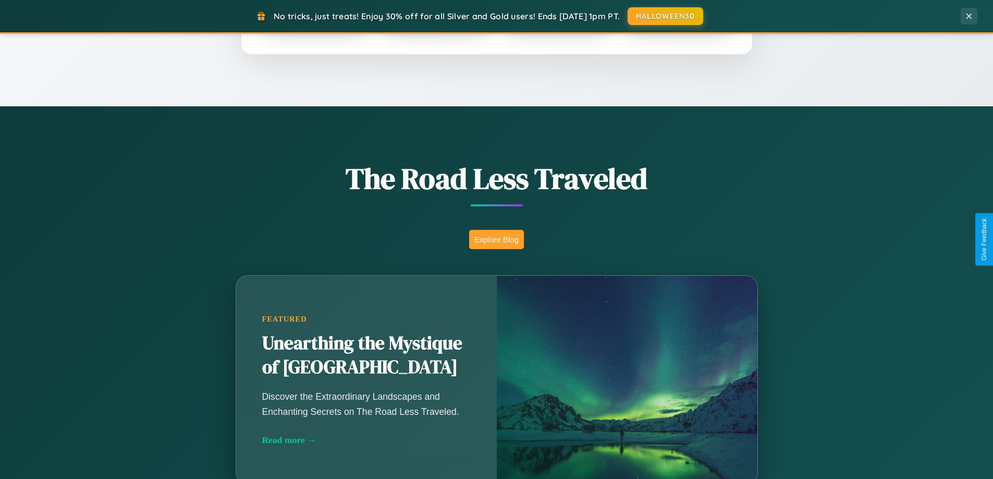  Describe the element at coordinates (984, 239) in the screenshot. I see `div: Give Feedback` at that location.